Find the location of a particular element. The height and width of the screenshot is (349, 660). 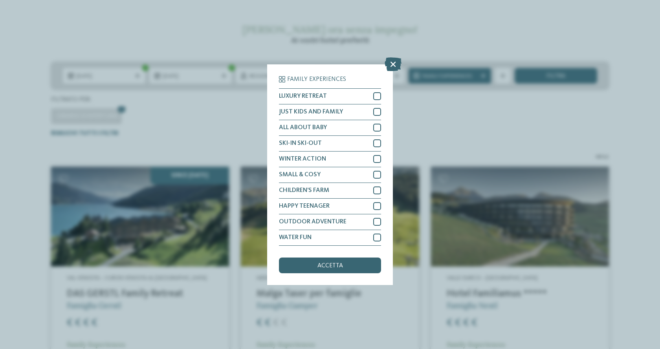

span: SMALL & COSY is located at coordinates (300, 175).